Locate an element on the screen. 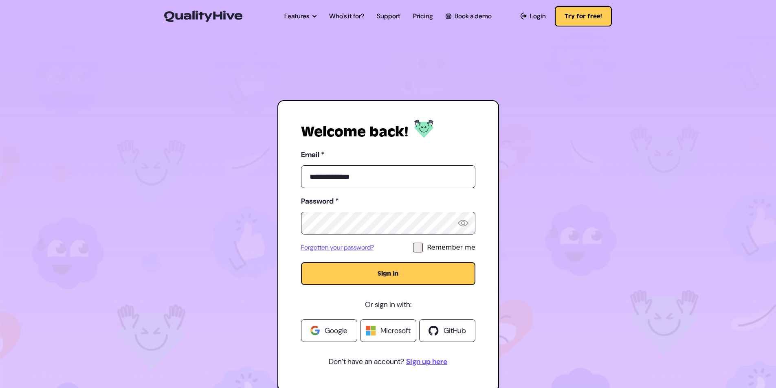 This screenshot has width=776, height=388. a: Who's it for? is located at coordinates (347, 16).